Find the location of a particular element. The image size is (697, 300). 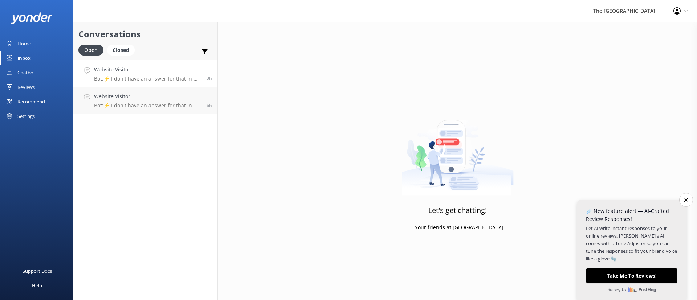

a: Closed is located at coordinates (123, 50).